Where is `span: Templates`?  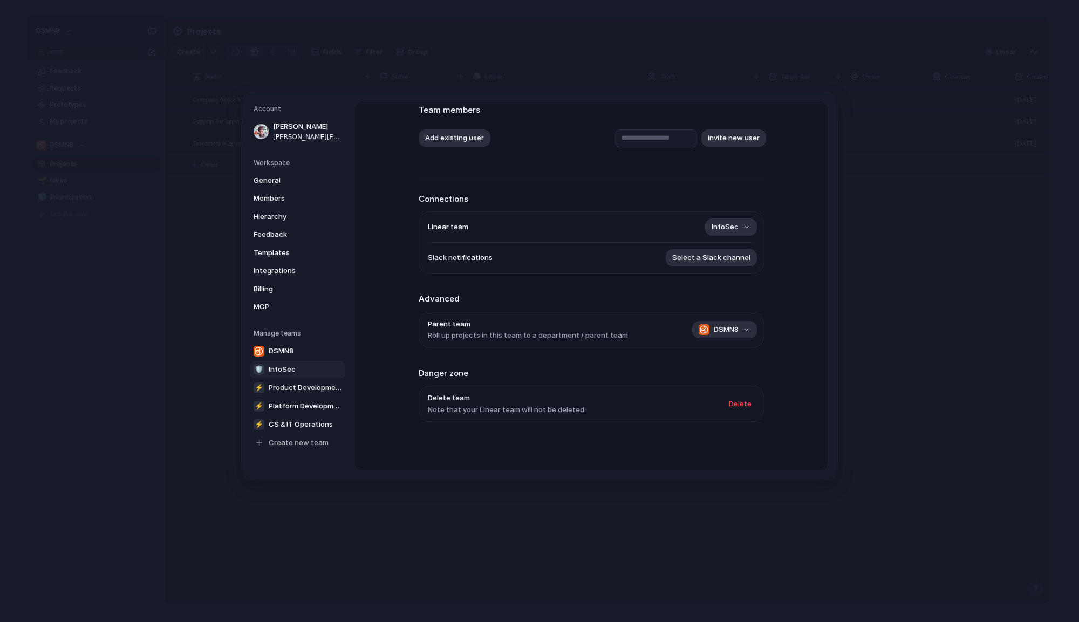
span: Templates is located at coordinates (288, 253).